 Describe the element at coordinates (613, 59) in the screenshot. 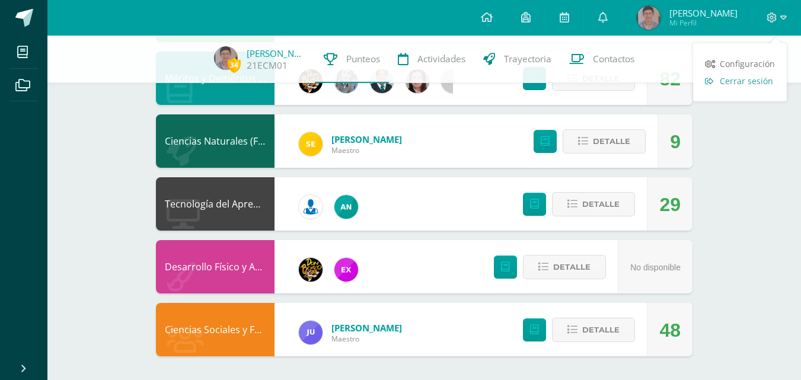

I see `span: Contactos` at that location.